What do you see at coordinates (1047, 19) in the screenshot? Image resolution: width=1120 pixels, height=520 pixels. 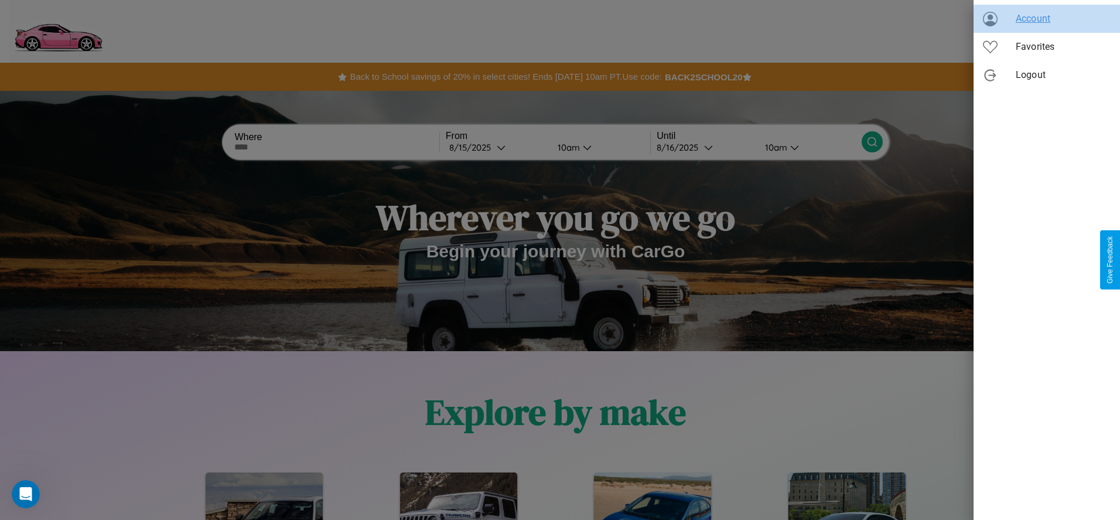 I see `div: Account` at bounding box center [1047, 19].